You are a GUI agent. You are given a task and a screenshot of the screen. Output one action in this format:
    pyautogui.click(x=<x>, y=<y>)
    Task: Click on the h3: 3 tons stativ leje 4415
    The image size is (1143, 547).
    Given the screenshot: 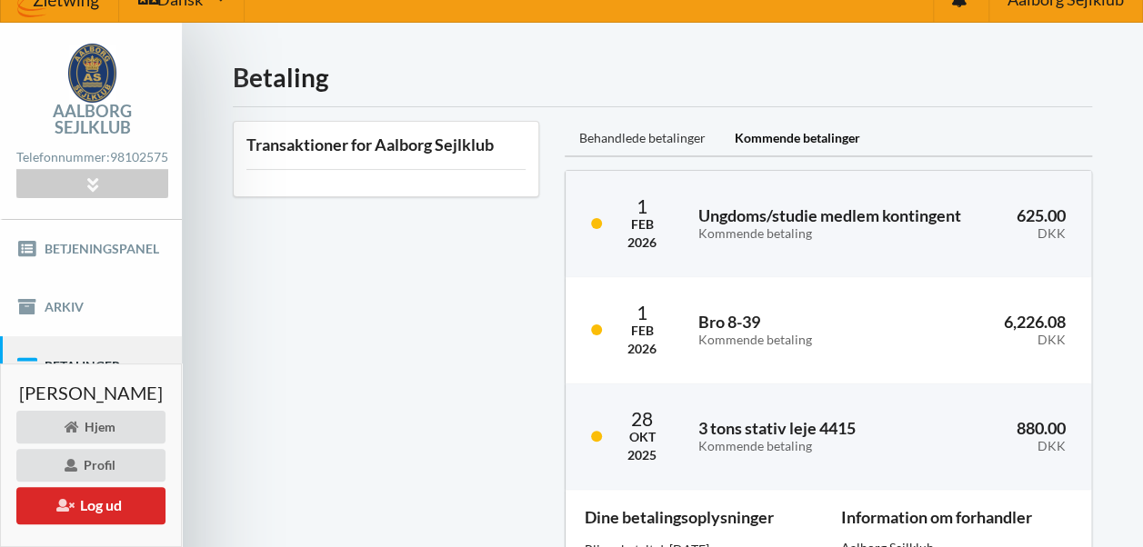 What is the action you would take?
    pyautogui.click(x=811, y=436)
    